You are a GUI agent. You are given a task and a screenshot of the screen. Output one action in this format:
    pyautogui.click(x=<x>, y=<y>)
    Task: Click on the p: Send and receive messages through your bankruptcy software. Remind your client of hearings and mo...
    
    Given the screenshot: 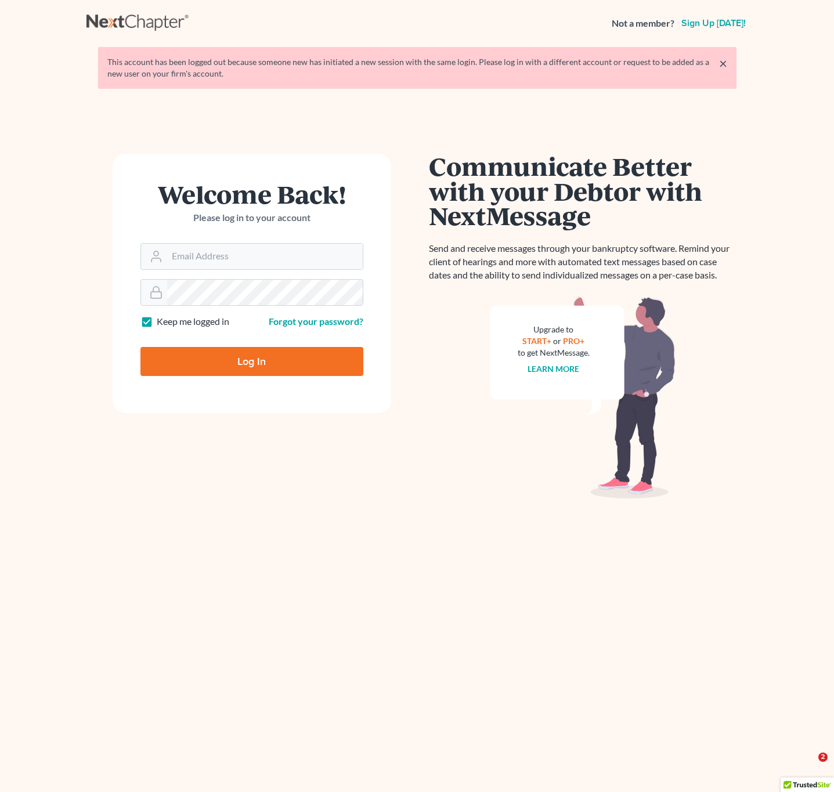 What is the action you would take?
    pyautogui.click(x=583, y=262)
    